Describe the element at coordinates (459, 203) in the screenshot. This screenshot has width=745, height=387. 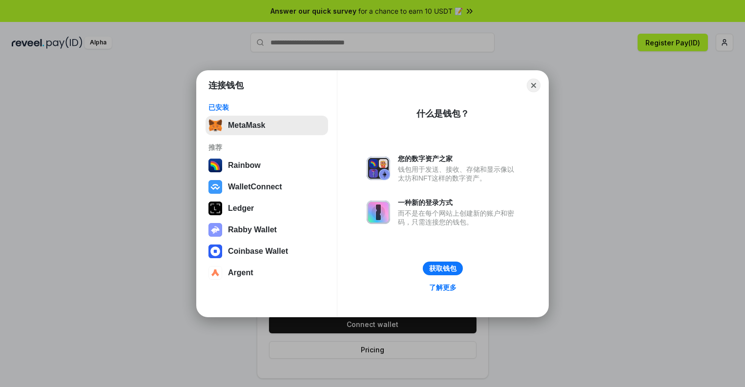
I see `div: 一种新的登录方式` at that location.